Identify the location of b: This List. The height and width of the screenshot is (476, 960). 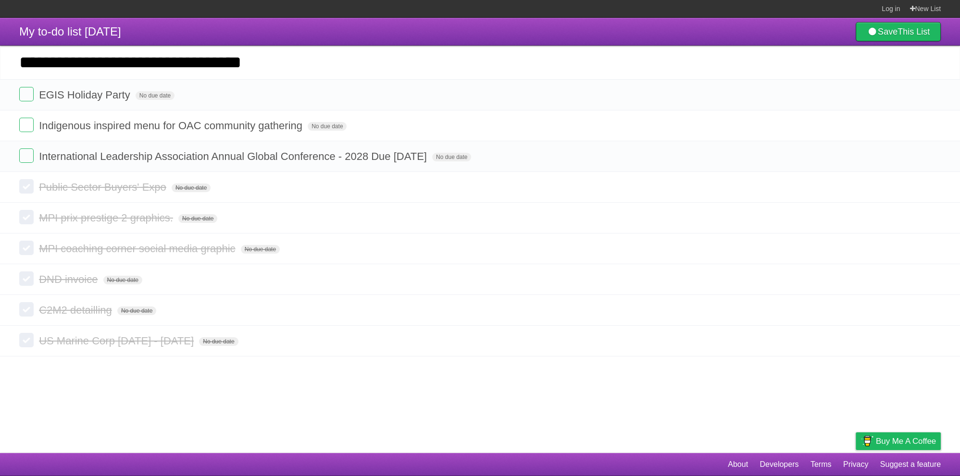
(914, 32).